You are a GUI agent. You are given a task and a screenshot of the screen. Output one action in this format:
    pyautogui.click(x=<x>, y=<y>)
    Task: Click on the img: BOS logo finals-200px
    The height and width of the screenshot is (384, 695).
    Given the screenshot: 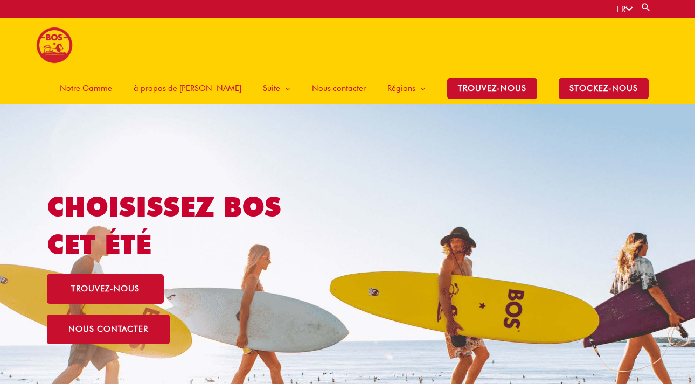 What is the action you would take?
    pyautogui.click(x=54, y=45)
    